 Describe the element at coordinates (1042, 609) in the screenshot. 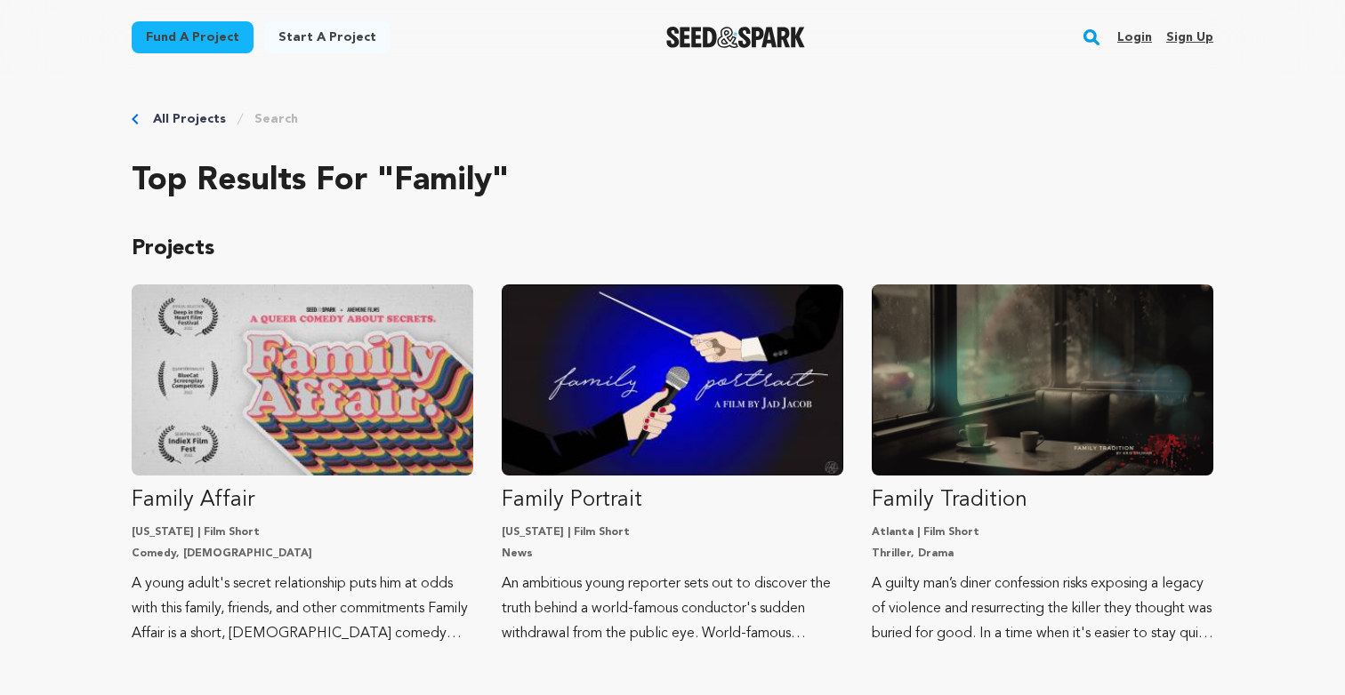

I see `p: A guilty man’s diner confession risks exposing a legacy of violence and resurrecting the killer t...` at that location.